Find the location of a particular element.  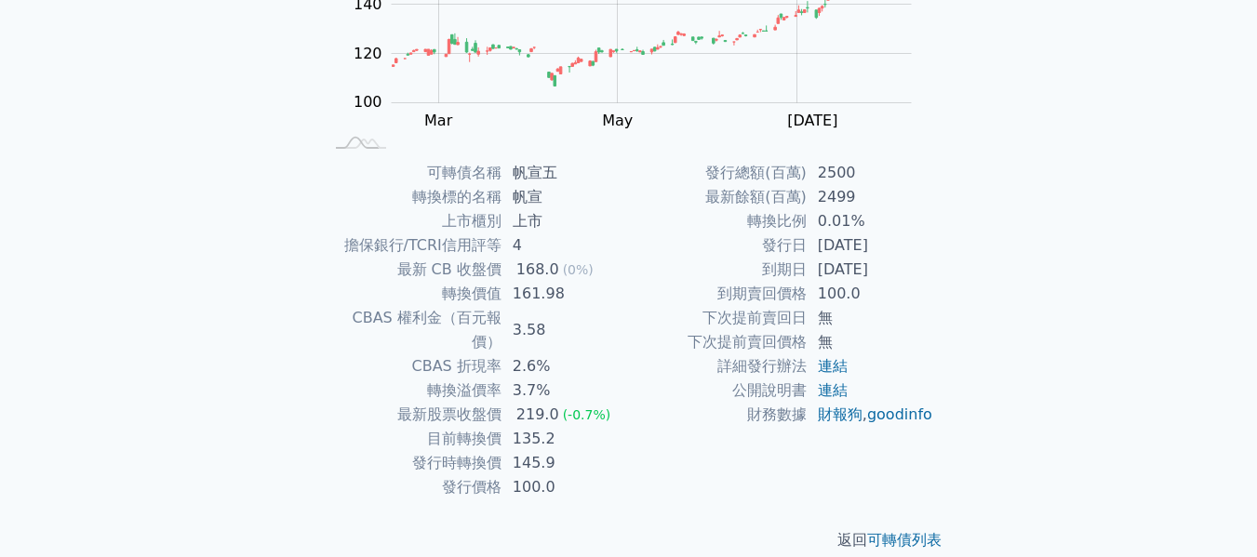

td: 2.6% is located at coordinates (565, 367).